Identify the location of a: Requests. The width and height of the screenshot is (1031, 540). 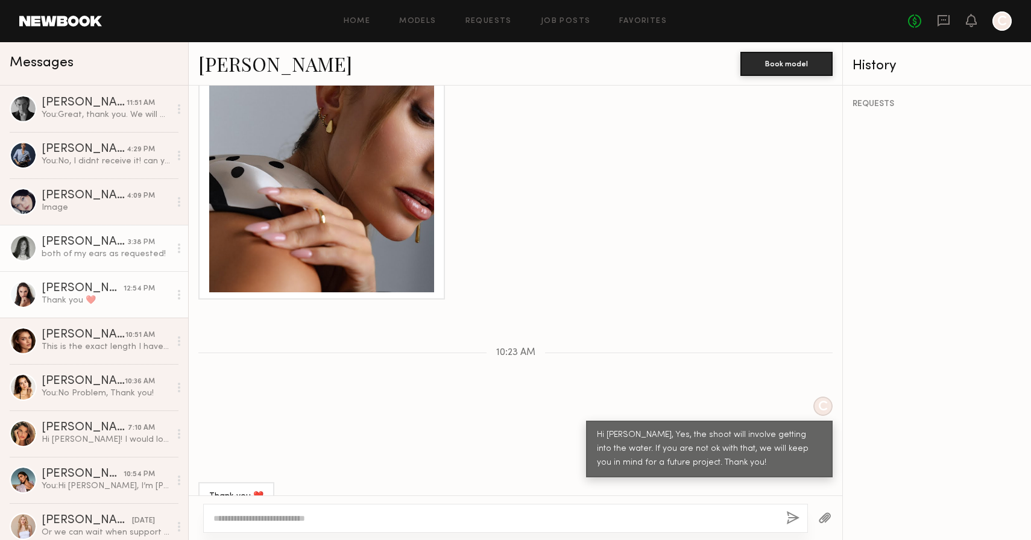
(488, 21).